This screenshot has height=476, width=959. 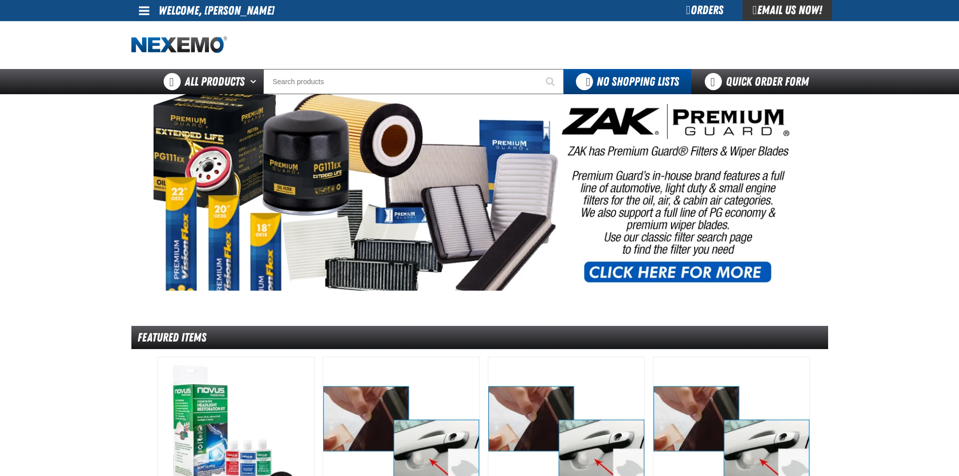 What do you see at coordinates (413, 82) in the screenshot?
I see `input: Search` at bounding box center [413, 82].